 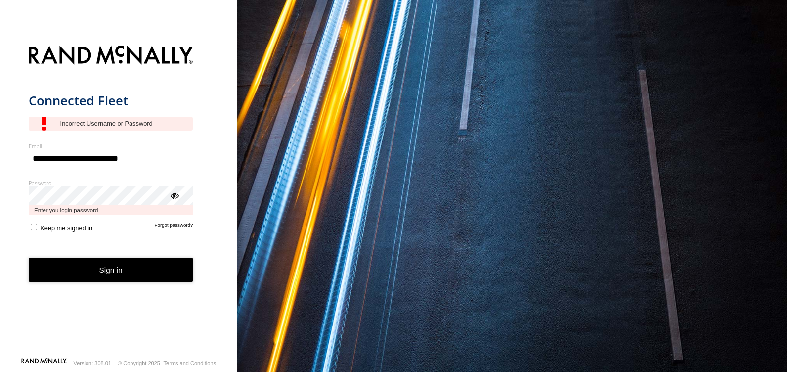 What do you see at coordinates (174, 226) in the screenshot?
I see `a: Forgot password?` at bounding box center [174, 226].